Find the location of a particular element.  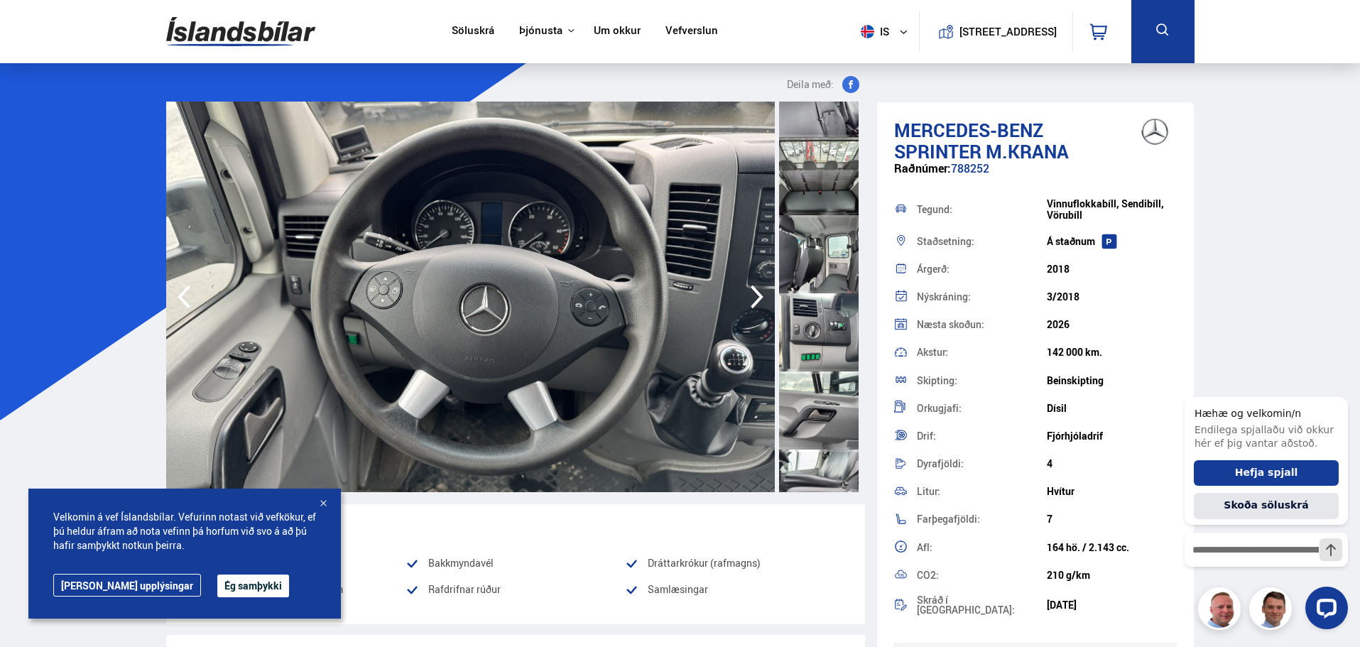

div: Á staðnum is located at coordinates (1111, 241).